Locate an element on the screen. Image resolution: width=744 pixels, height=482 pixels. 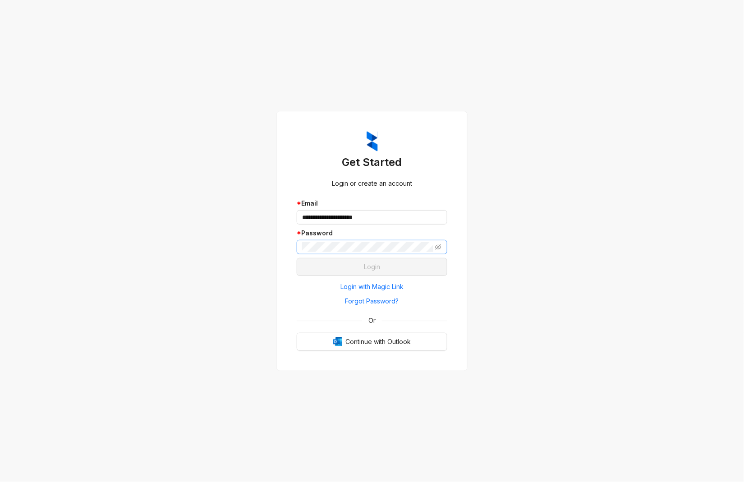
button: OutlookContinue with Outlook is located at coordinates (372, 342).